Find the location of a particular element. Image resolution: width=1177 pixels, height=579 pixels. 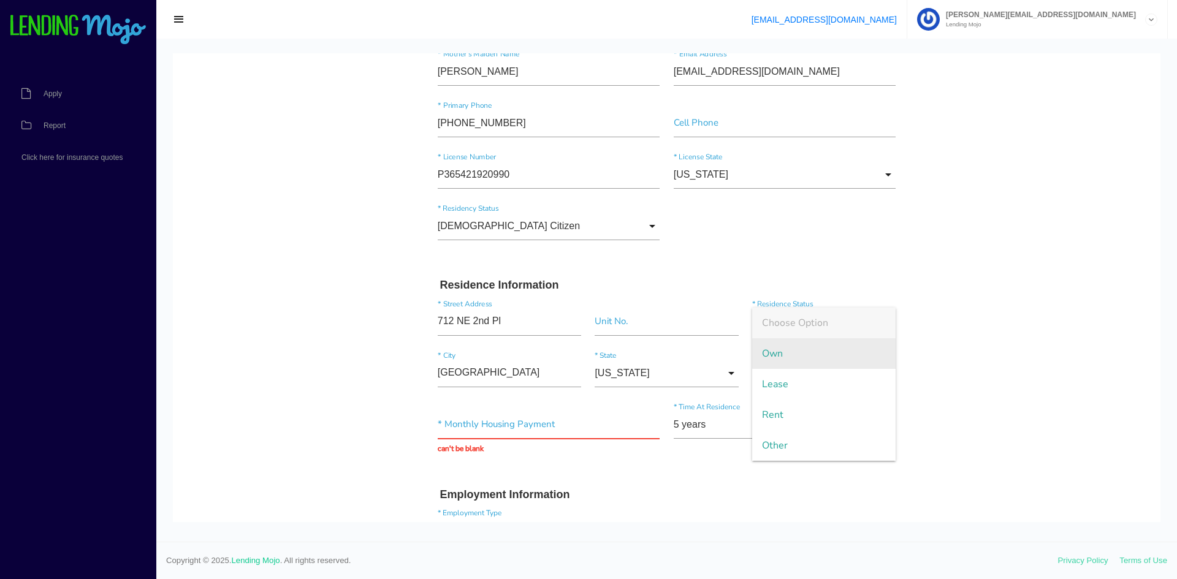

span: Apply is located at coordinates (53, 94).